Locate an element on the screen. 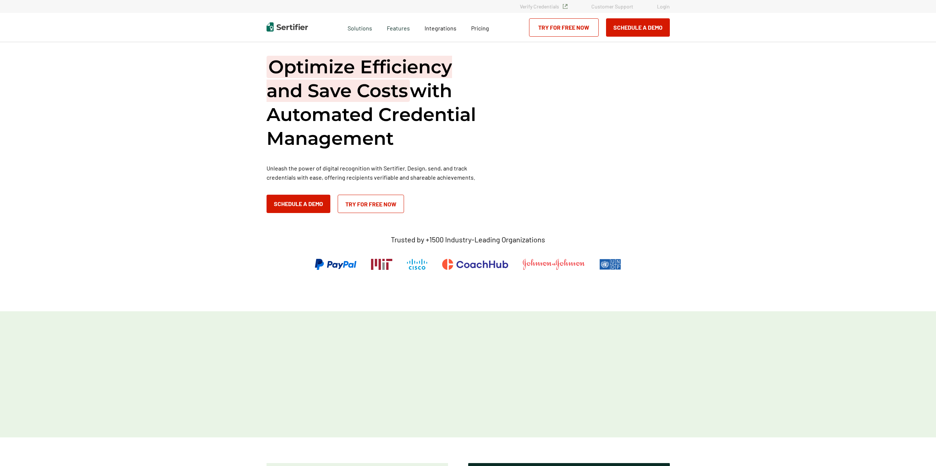 This screenshot has width=936, height=466. span: Optimize Efficiency and Save Costs is located at coordinates (359, 79).